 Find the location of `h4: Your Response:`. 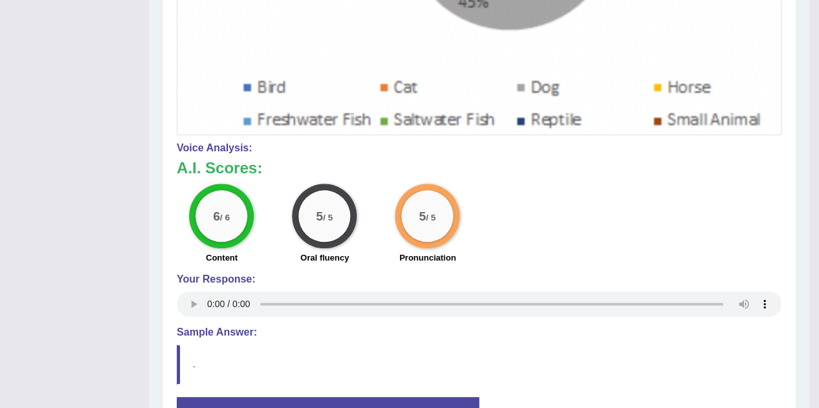

h4: Your Response: is located at coordinates (479, 280).